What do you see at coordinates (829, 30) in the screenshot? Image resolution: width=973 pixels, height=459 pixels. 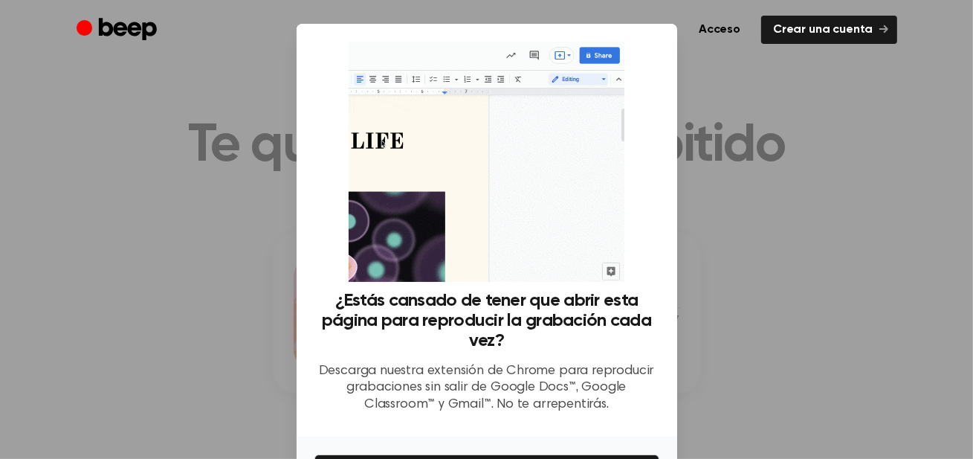 I see `a: Crear una cuenta` at bounding box center [829, 30].